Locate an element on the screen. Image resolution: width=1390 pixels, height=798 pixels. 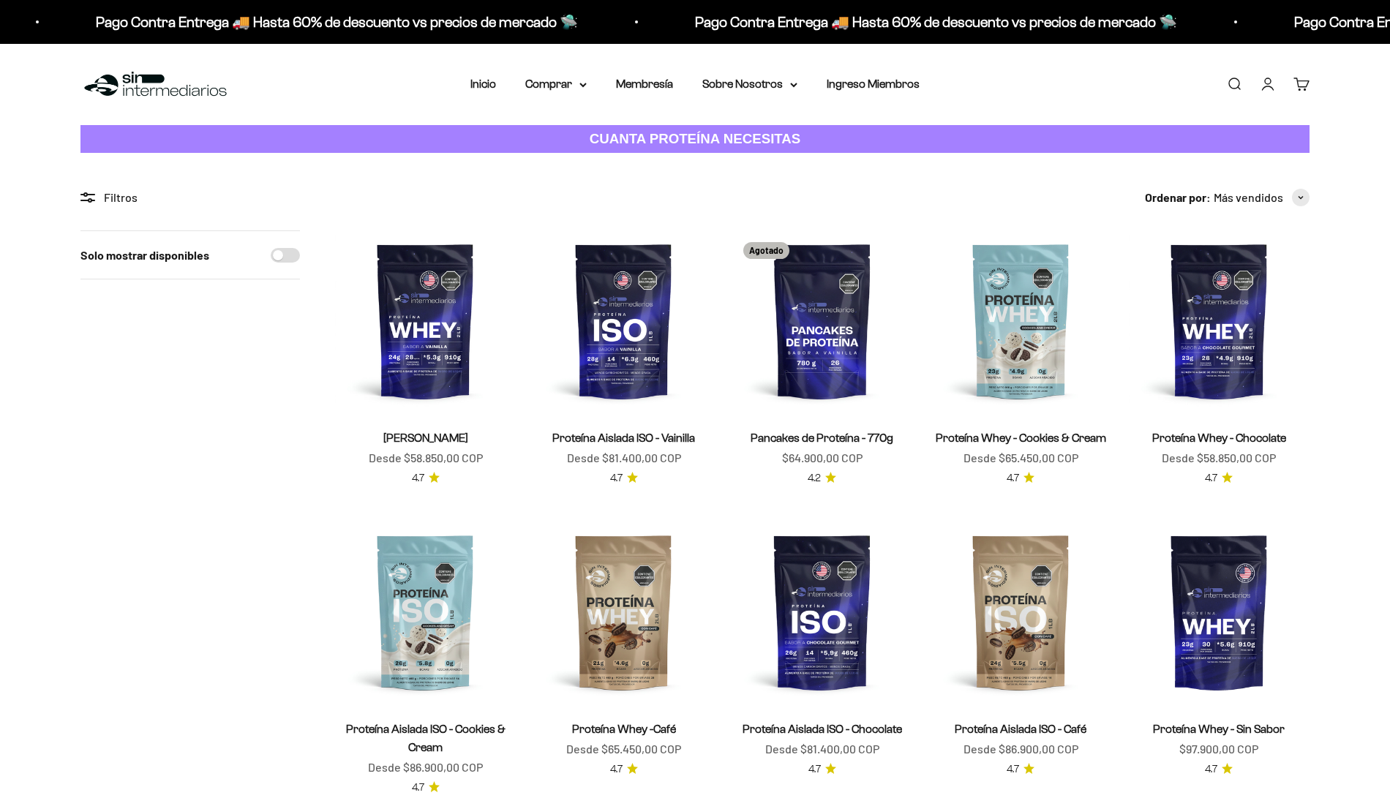
a: Proteína Whey - Chocolate is located at coordinates (1219, 438).